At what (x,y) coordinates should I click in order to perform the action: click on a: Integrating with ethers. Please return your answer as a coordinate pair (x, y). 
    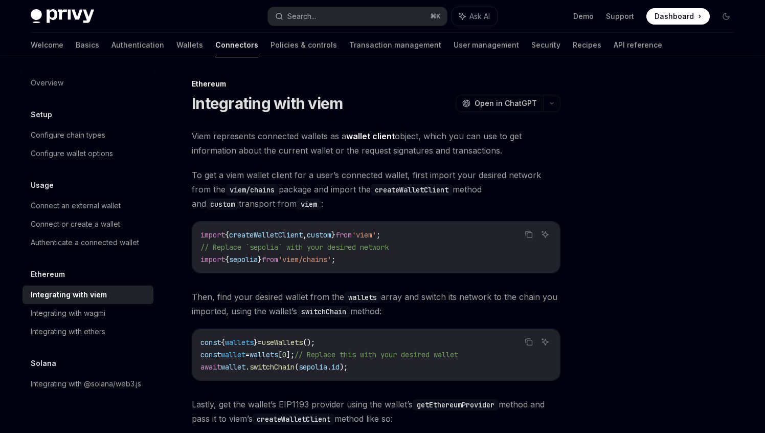
    Looking at the image, I should click on (88, 331).